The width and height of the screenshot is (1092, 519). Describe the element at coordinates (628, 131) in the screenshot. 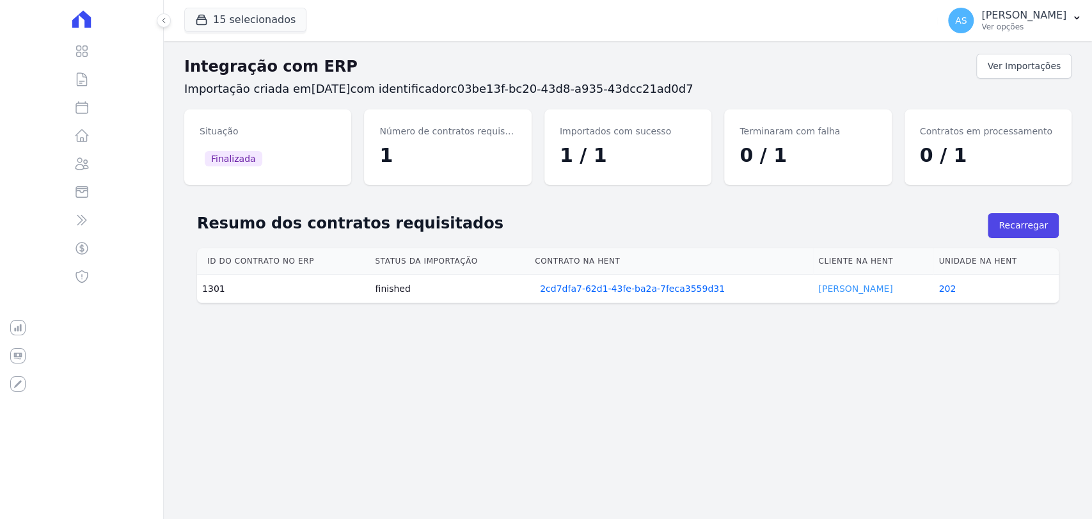

I see `dt: Importados com sucesso` at that location.